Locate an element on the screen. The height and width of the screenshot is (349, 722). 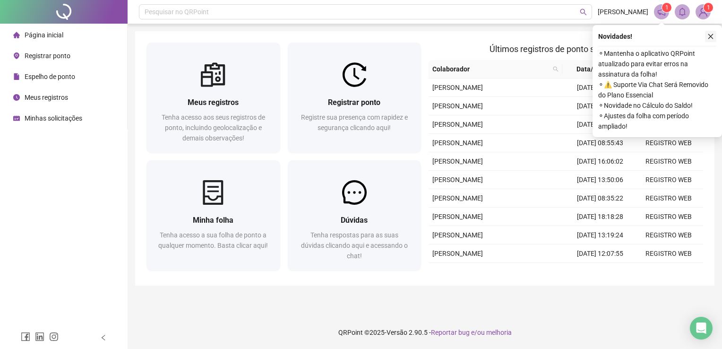
span: notification is located at coordinates (661, 12).